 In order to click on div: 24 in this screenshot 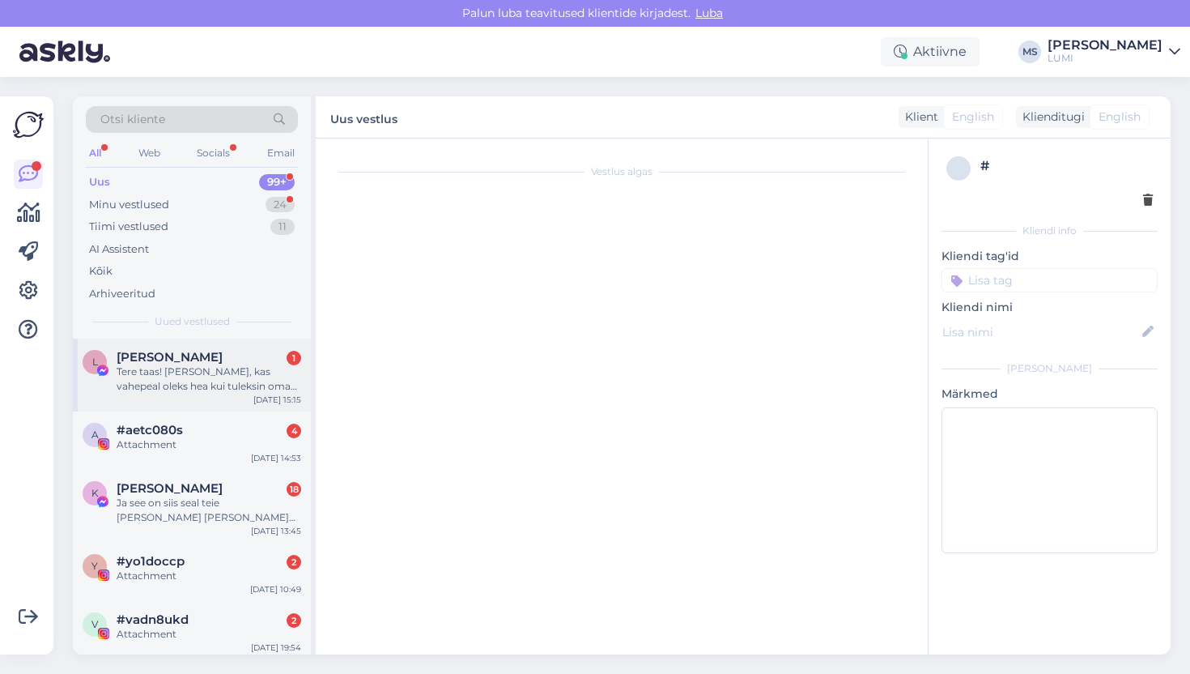, I will do `click(280, 205)`.